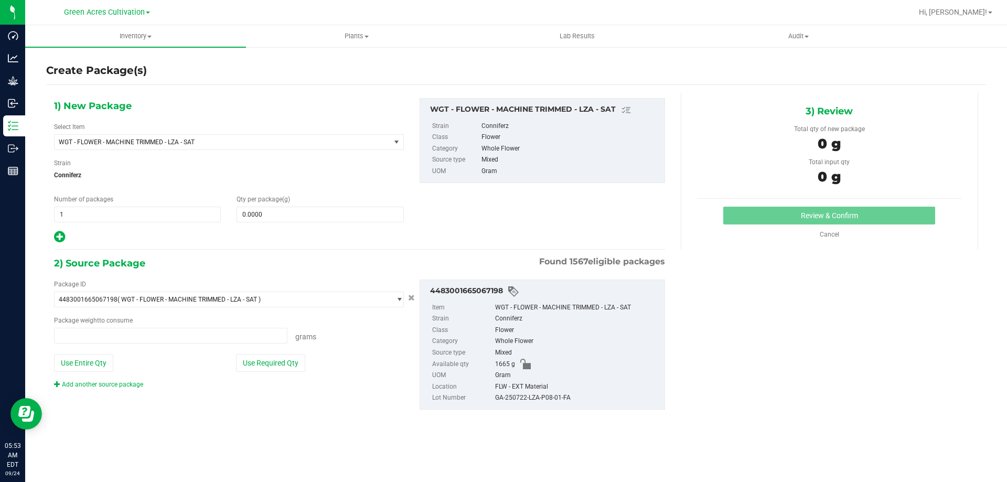 The width and height of the screenshot is (1007, 482). I want to click on a: Add another source package, so click(99, 384).